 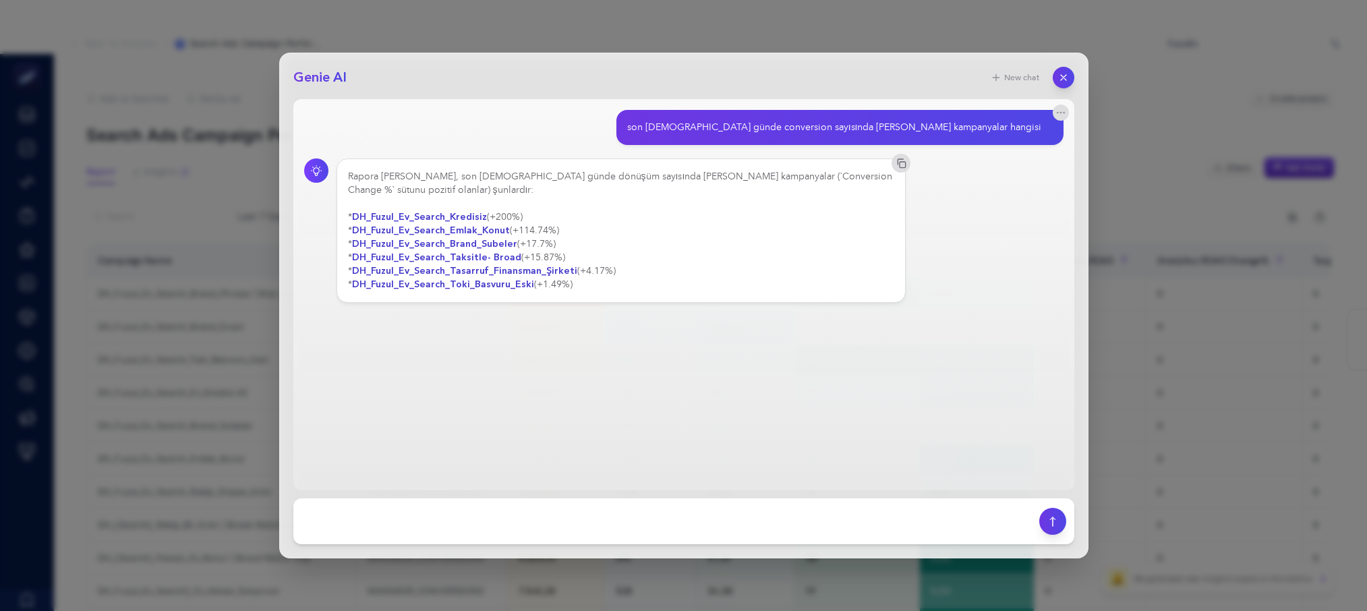 I want to click on button: New chat, so click(x=1015, y=78).